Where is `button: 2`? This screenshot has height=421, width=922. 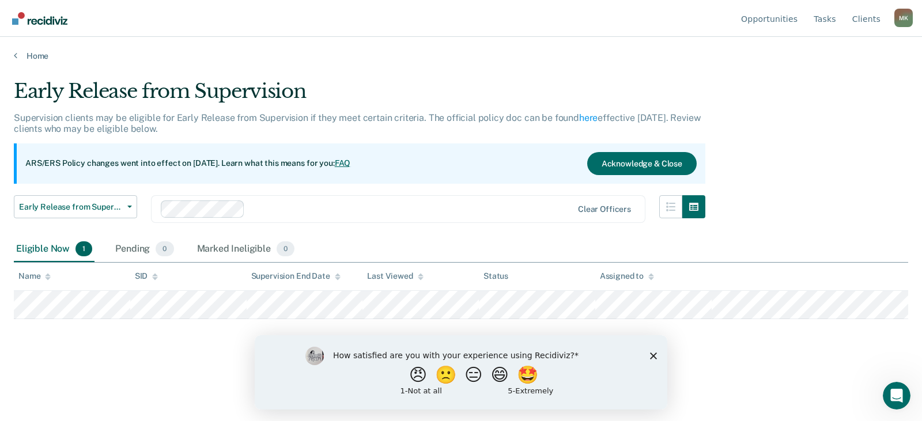
button: 2 is located at coordinates (192, 40).